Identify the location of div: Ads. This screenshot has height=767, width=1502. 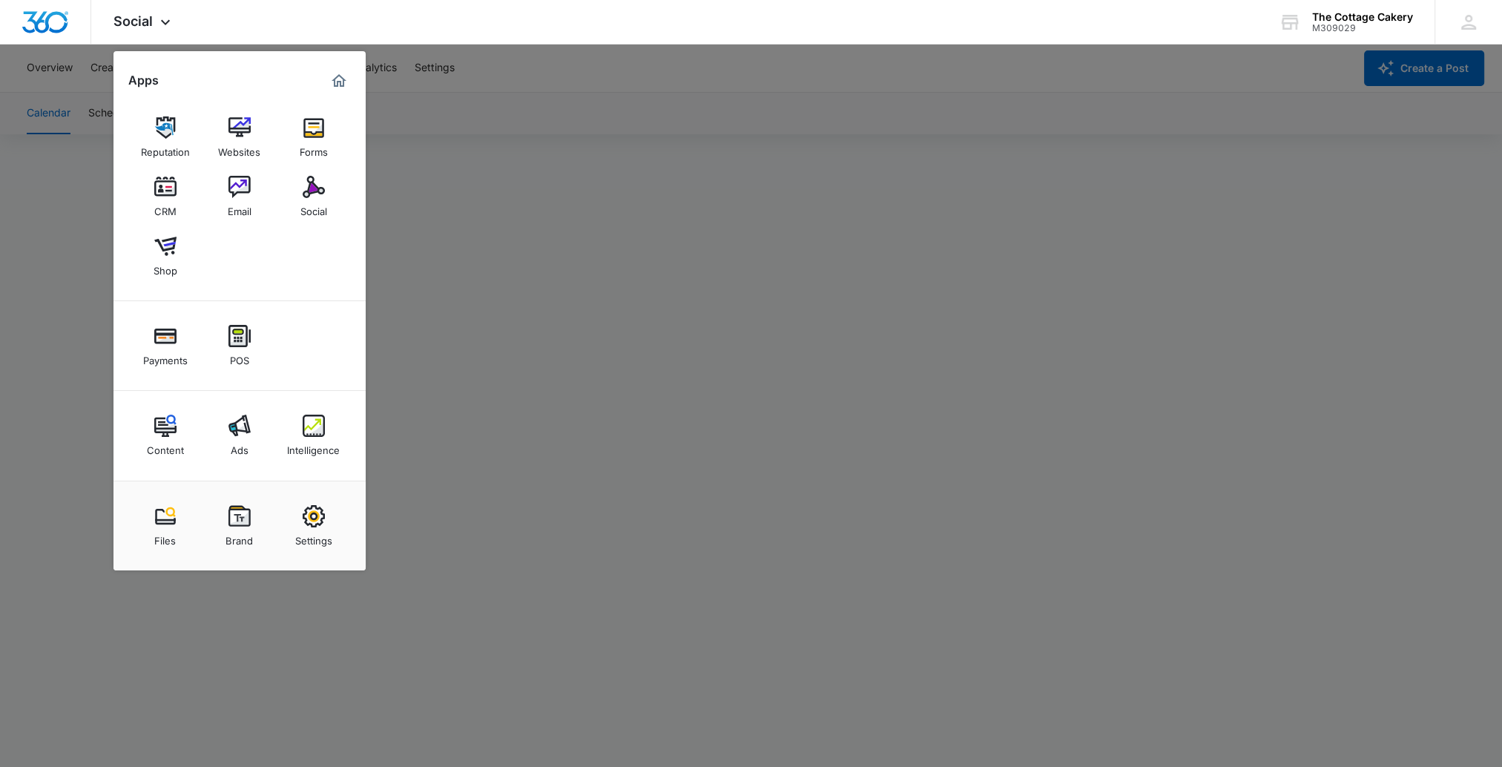
(240, 446).